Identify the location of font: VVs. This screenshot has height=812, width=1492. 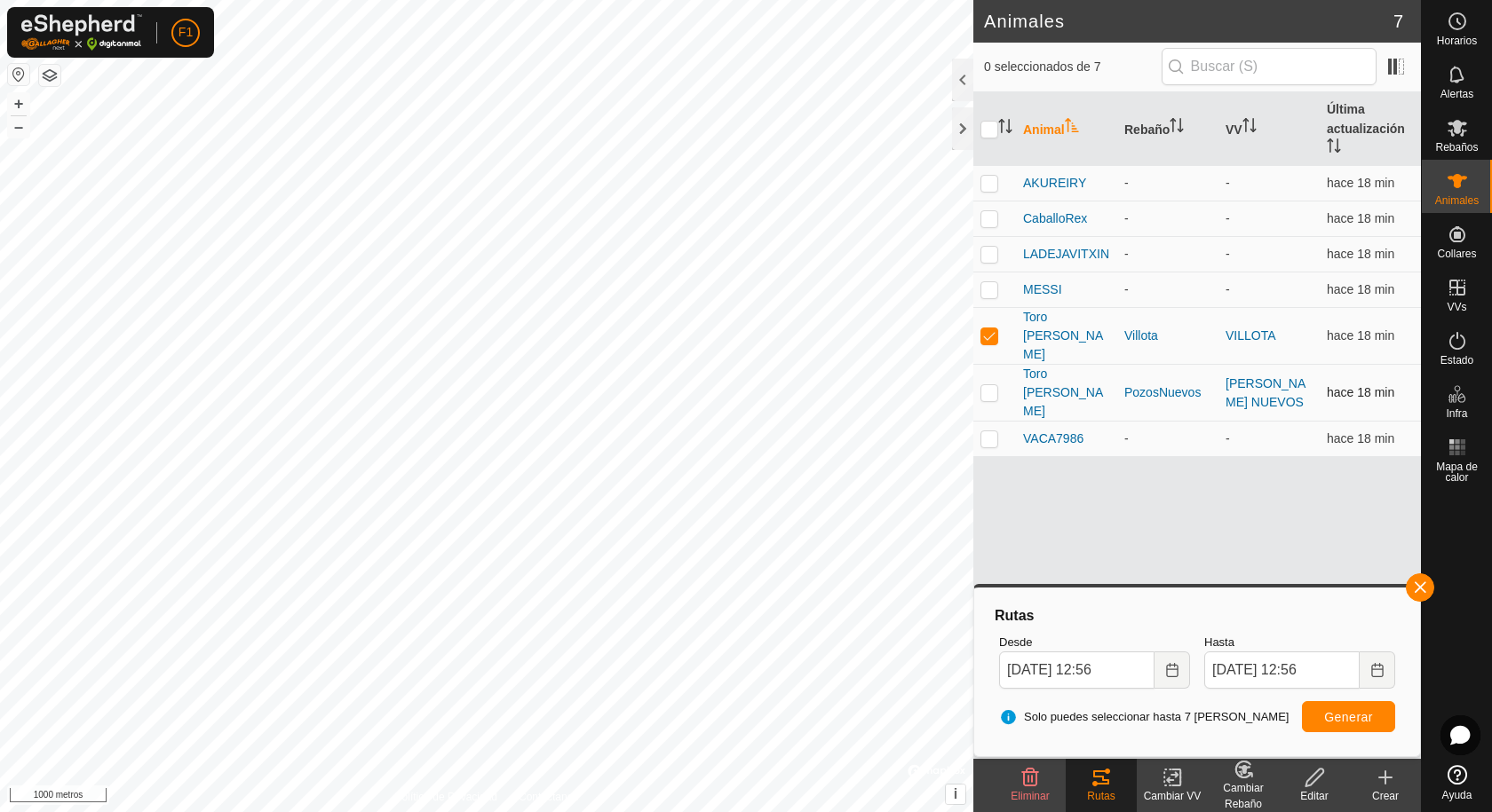
(1457, 307).